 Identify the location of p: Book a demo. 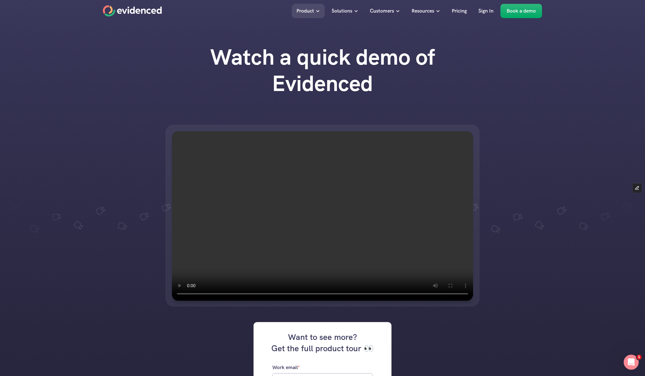
(521, 11).